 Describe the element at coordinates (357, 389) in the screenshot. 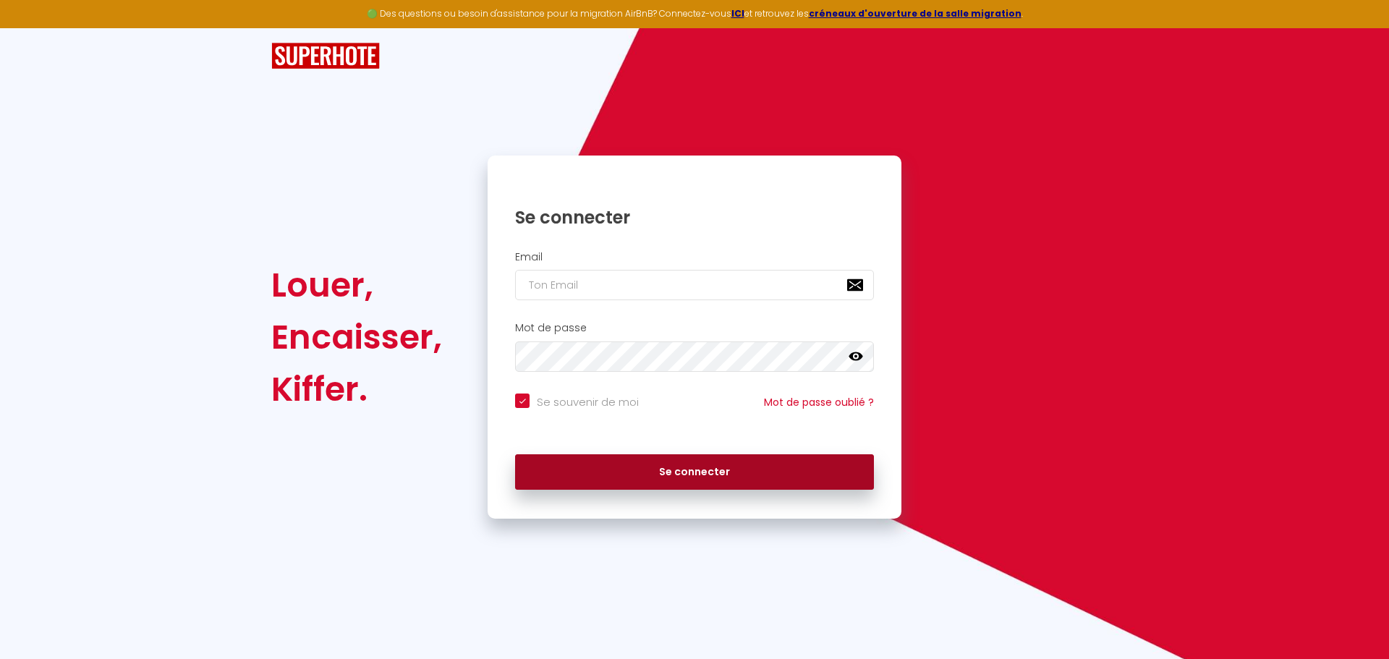

I see `div: Kiffer.` at that location.